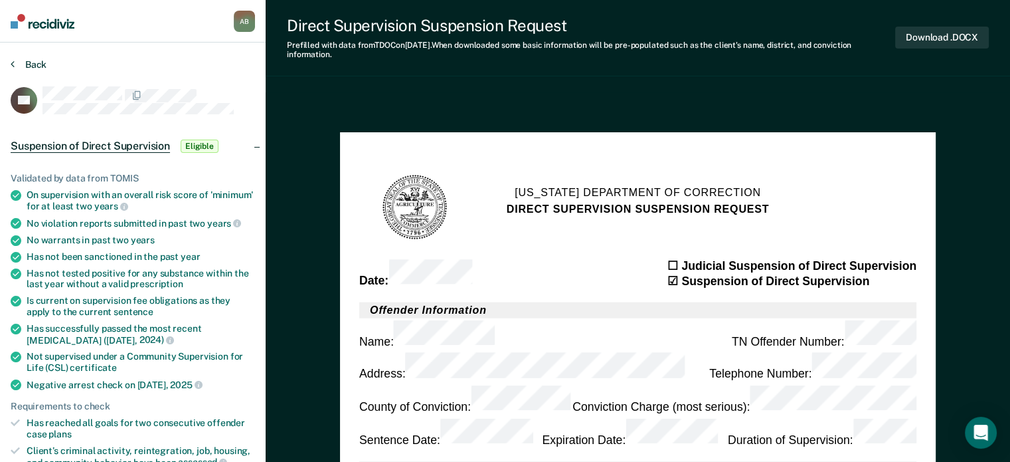 Image resolution: width=1010 pixels, height=462 pixels. What do you see at coordinates (244, 21) in the screenshot?
I see `button: AB` at bounding box center [244, 21].